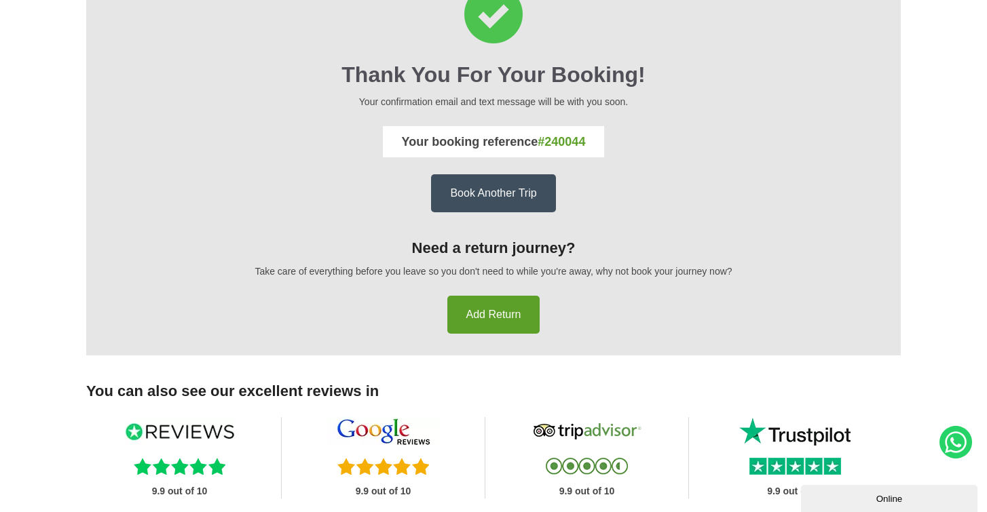 The height and width of the screenshot is (512, 987). Describe the element at coordinates (180, 432) in the screenshot. I see `img: Reviews IO` at that location.